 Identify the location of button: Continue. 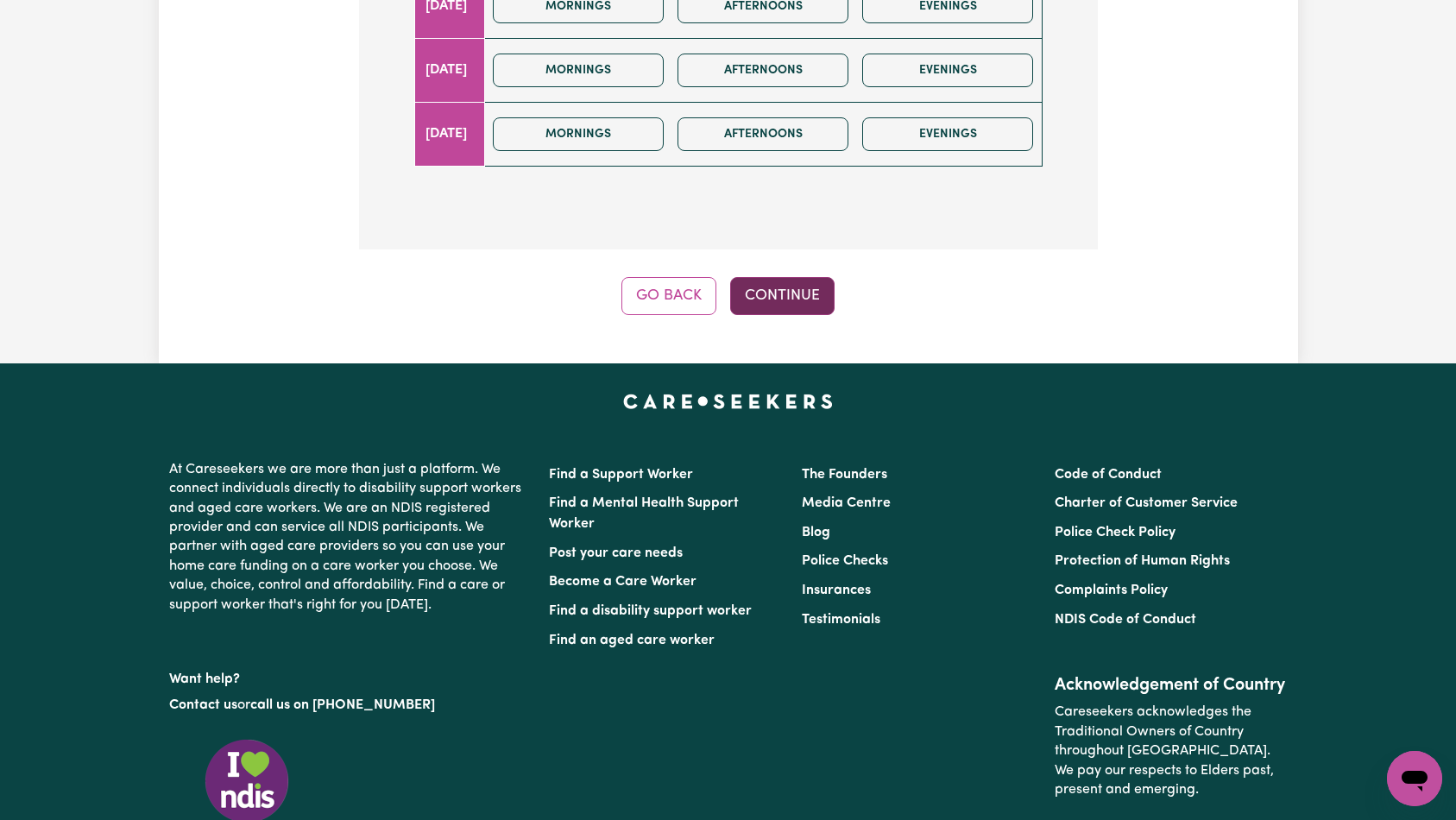
(782, 296).